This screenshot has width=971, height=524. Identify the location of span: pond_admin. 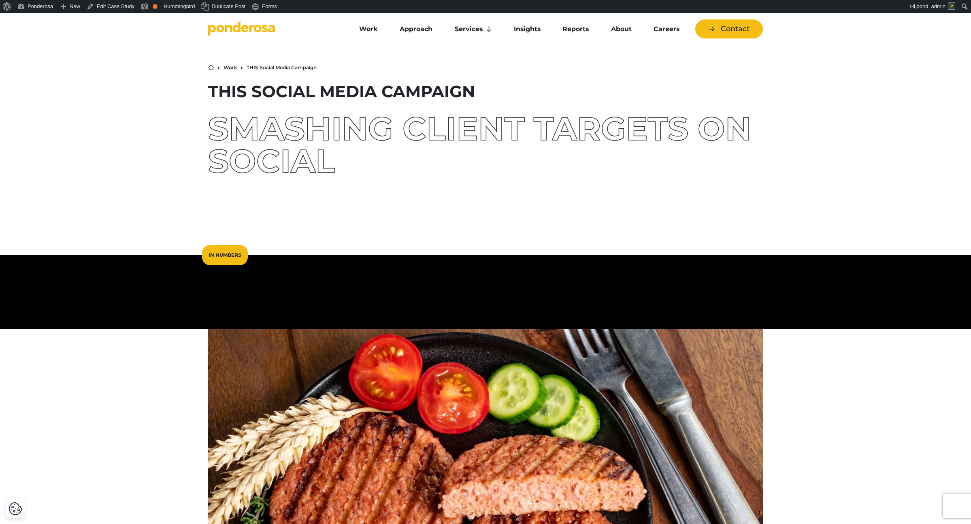
(931, 6).